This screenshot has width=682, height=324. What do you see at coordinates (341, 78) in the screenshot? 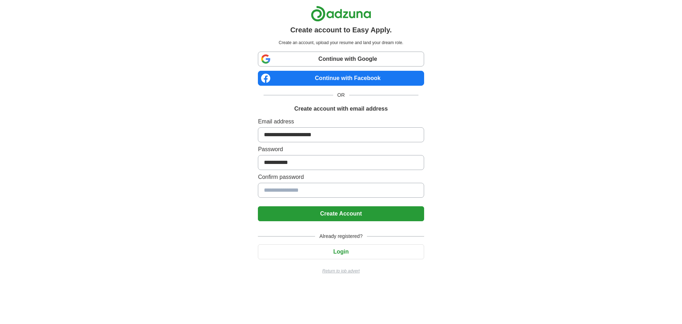
I see `a: Continue with Facebook` at bounding box center [341, 78].